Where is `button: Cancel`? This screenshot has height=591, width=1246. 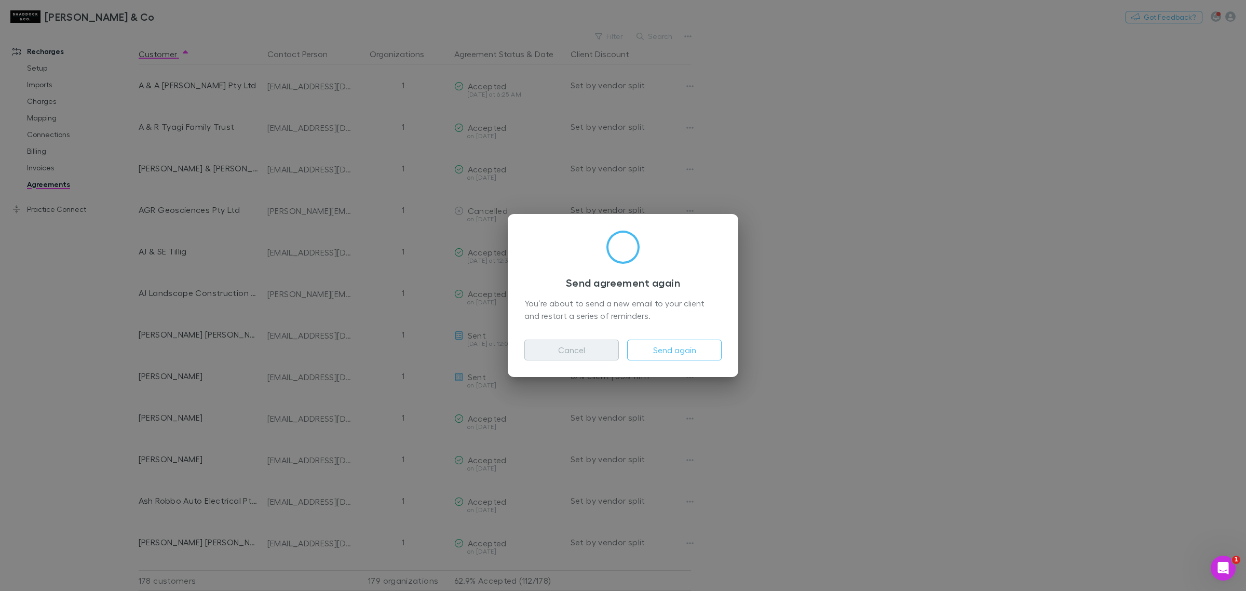 button: Cancel is located at coordinates (572, 350).